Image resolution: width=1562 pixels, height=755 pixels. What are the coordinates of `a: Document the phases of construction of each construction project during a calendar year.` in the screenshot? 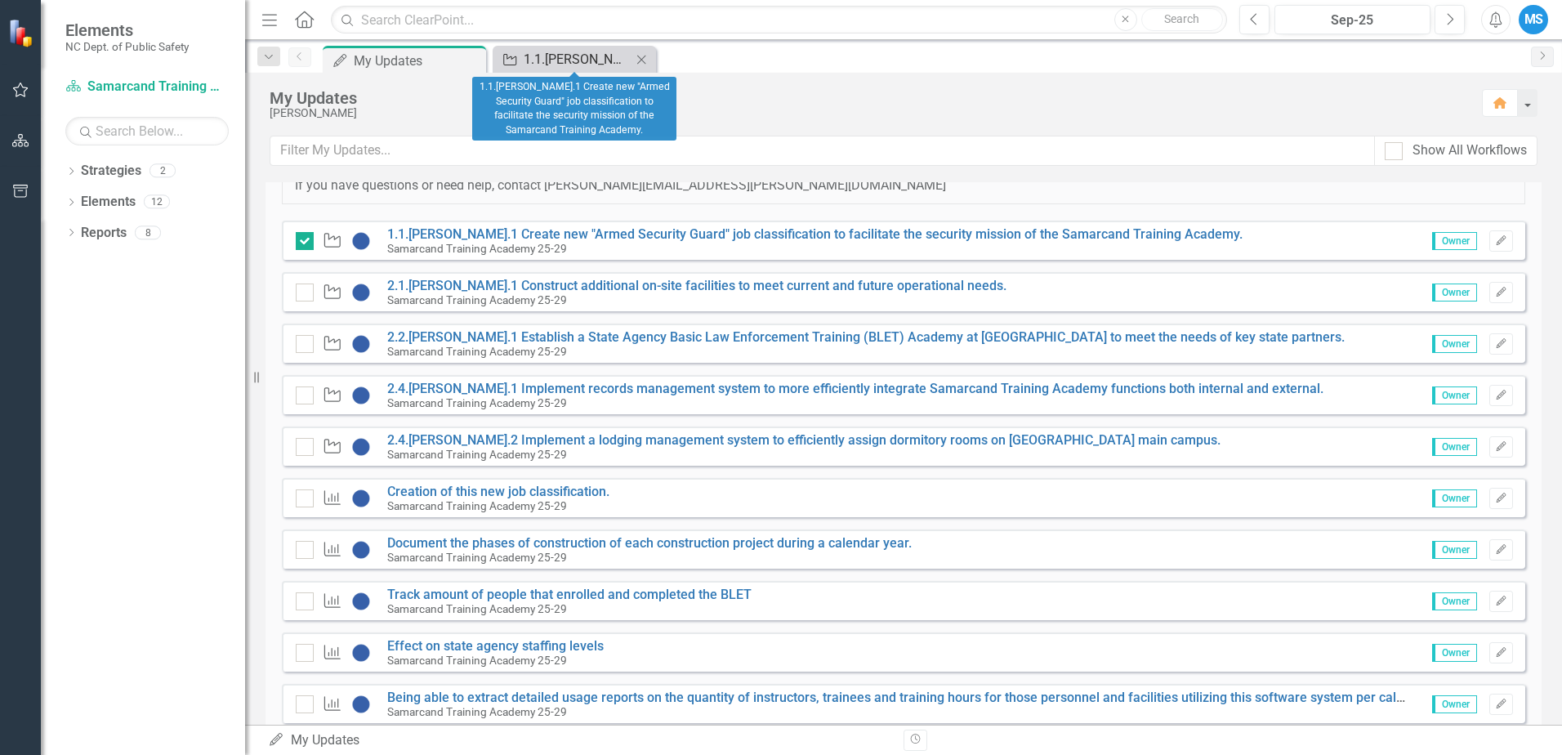 It's located at (649, 542).